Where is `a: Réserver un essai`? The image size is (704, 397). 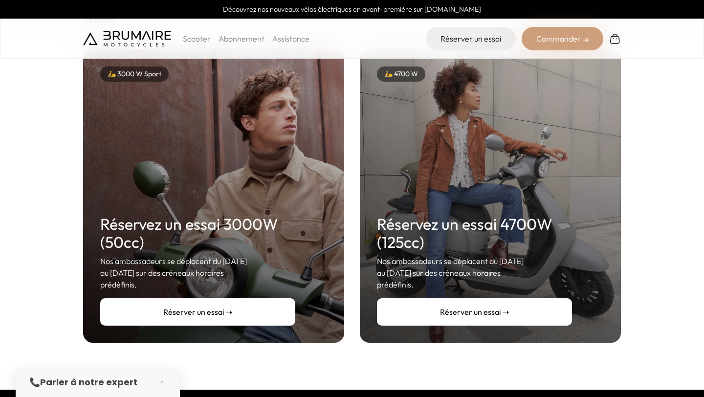 a: Réserver un essai is located at coordinates (471, 39).